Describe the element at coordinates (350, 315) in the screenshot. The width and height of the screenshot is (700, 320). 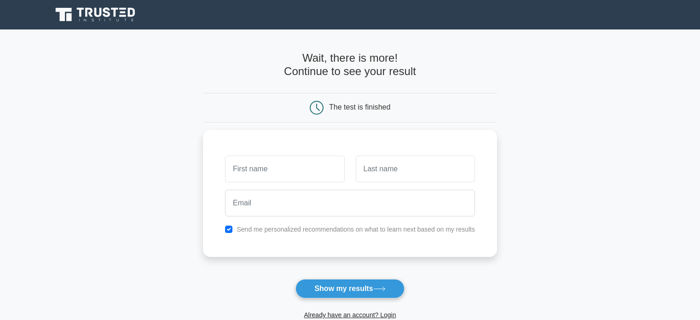
I see `a: Already have an account? Login` at that location.